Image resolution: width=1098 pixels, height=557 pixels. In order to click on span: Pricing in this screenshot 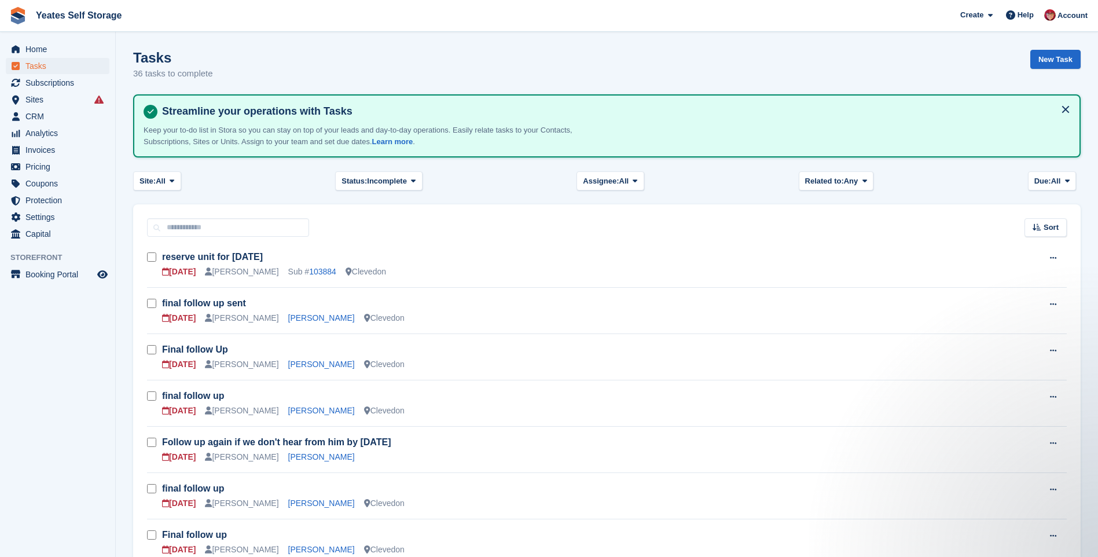, I will do `click(60, 167)`.